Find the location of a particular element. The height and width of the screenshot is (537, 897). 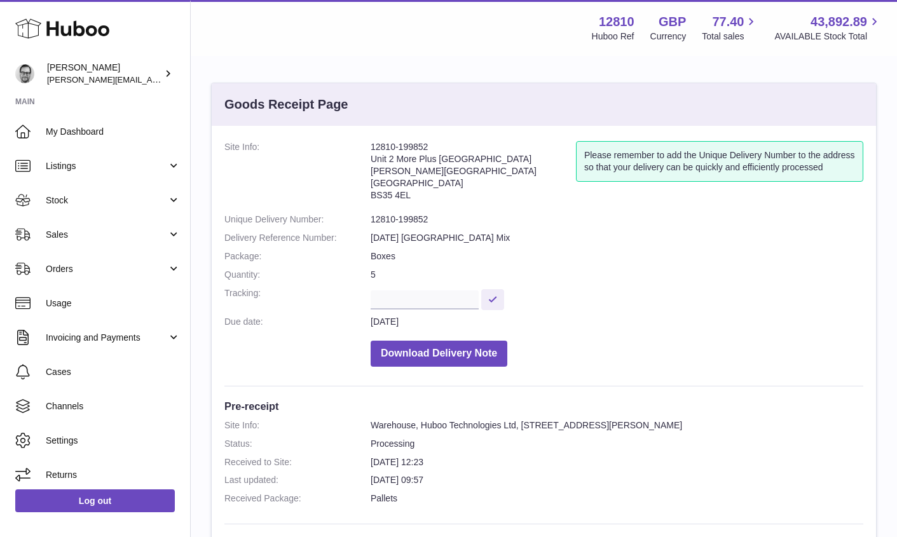

dd: 5 is located at coordinates (617, 275).